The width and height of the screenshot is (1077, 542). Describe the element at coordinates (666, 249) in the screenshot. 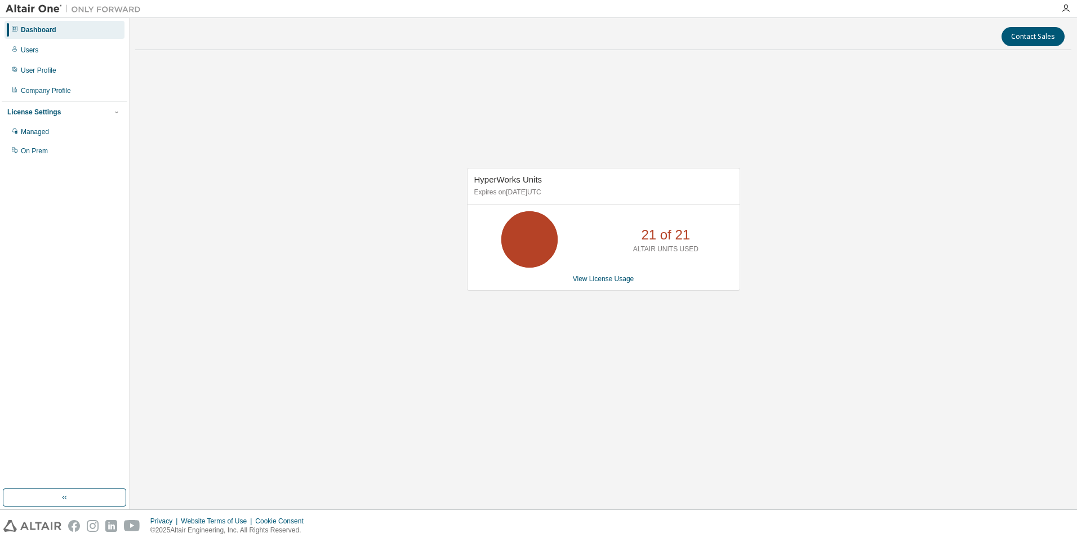

I see `p: ALTAIR UNITS USED` at that location.